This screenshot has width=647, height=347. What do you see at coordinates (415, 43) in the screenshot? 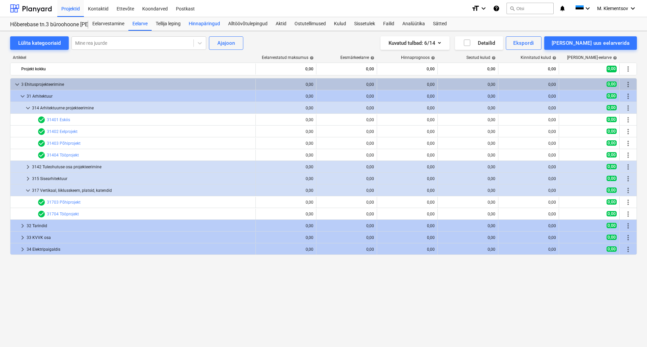
I see `button: Kuvatud tulbad:6/14` at bounding box center [415, 43].